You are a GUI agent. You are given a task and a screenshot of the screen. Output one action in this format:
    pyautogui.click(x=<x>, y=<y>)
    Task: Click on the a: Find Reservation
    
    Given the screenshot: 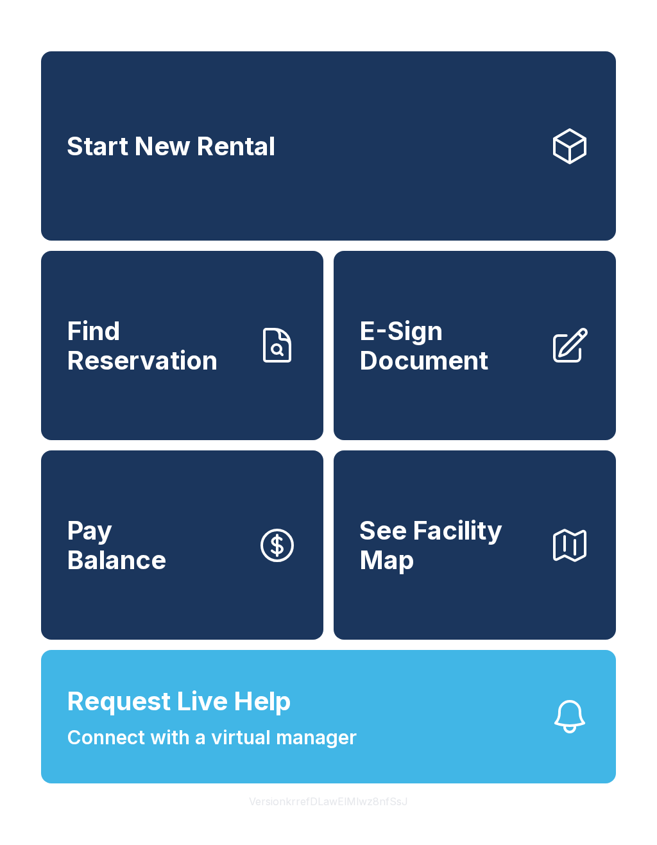 What is the action you would take?
    pyautogui.click(x=182, y=345)
    